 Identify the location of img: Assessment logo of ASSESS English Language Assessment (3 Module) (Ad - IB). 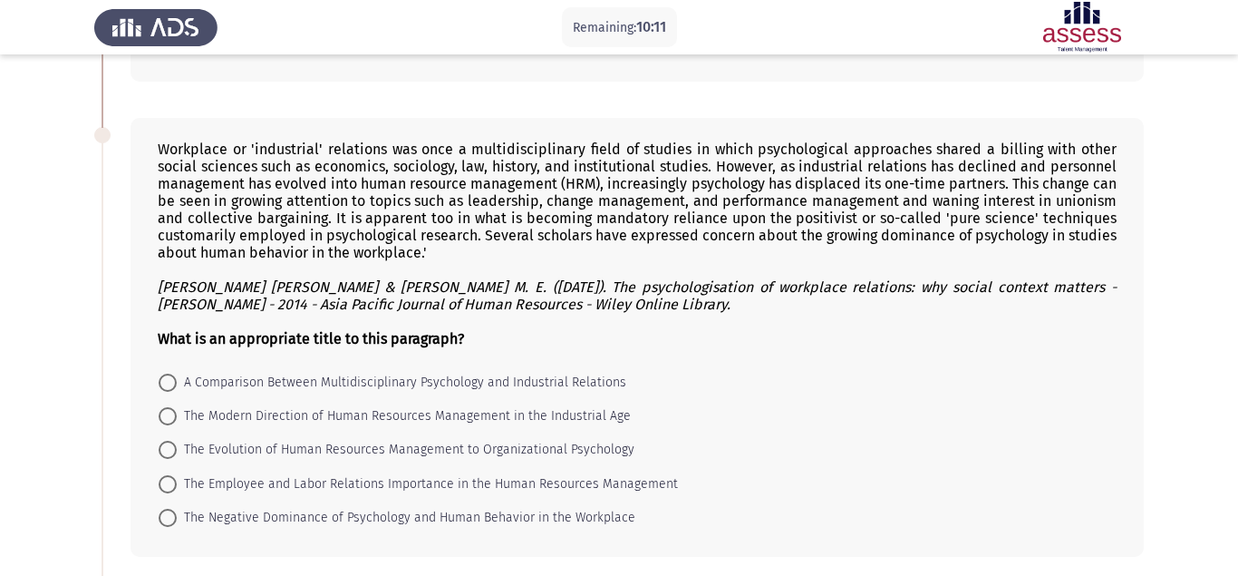
(1082, 27).